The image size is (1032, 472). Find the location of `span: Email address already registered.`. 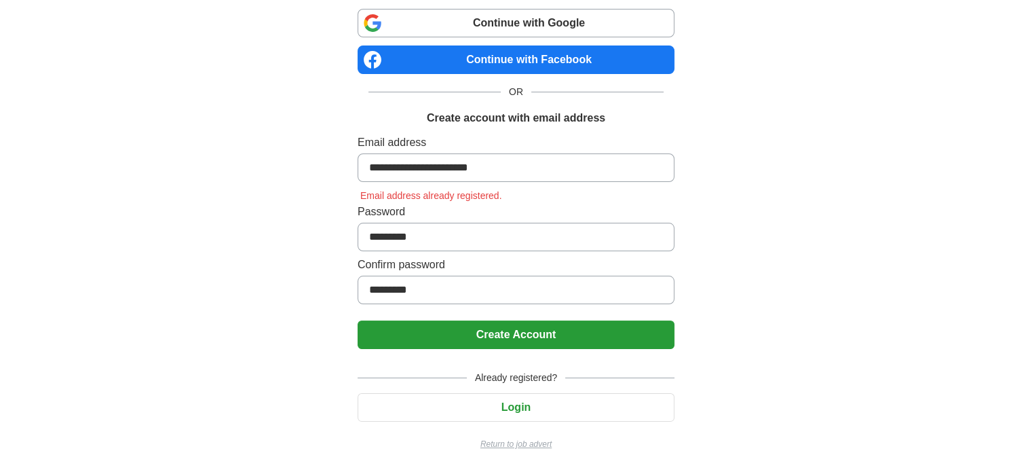

span: Email address already registered. is located at coordinates (431, 195).